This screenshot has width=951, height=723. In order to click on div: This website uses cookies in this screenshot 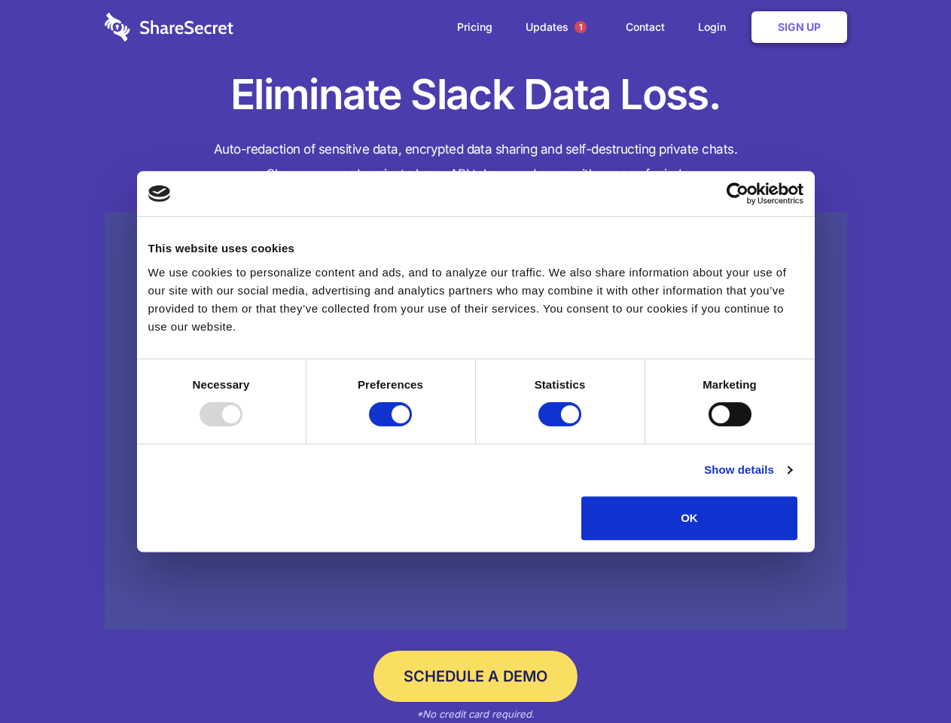, I will do `click(476, 248)`.